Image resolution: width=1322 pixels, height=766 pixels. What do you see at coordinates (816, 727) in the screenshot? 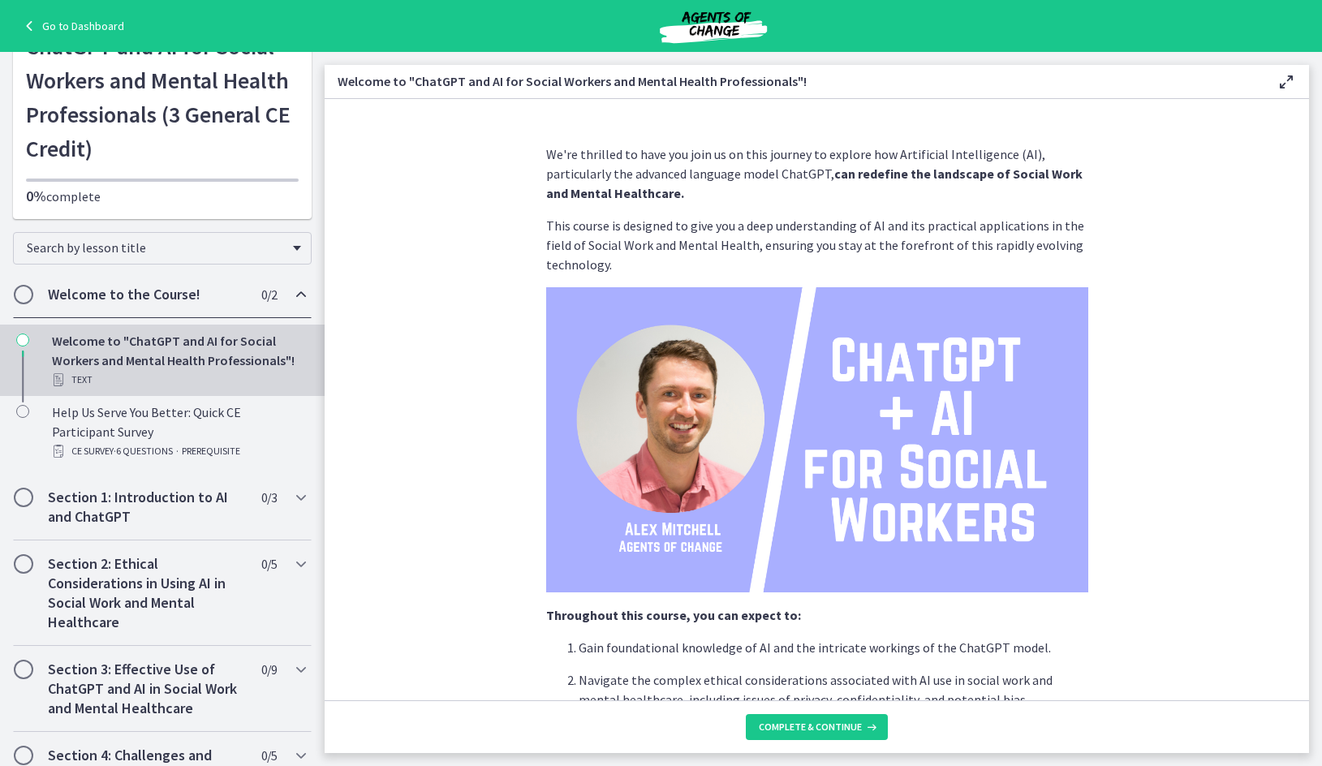
I see `button: Complete & continue` at bounding box center [816, 727].